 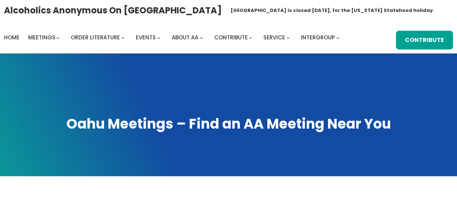 What do you see at coordinates (95, 37) in the screenshot?
I see `span: Order Literature` at bounding box center [95, 37].